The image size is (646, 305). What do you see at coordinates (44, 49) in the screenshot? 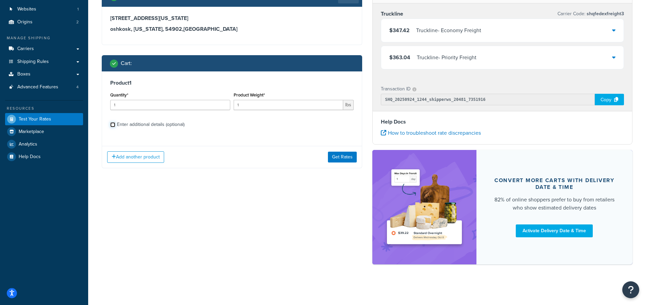
I see `li: Carriers` at bounding box center [44, 49].